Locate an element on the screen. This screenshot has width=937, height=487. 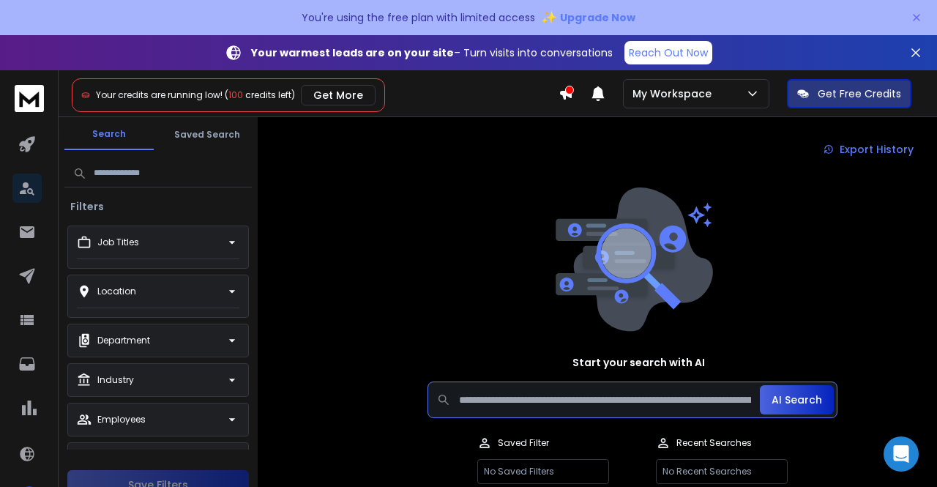
p: Saved Filter is located at coordinates (523, 443).